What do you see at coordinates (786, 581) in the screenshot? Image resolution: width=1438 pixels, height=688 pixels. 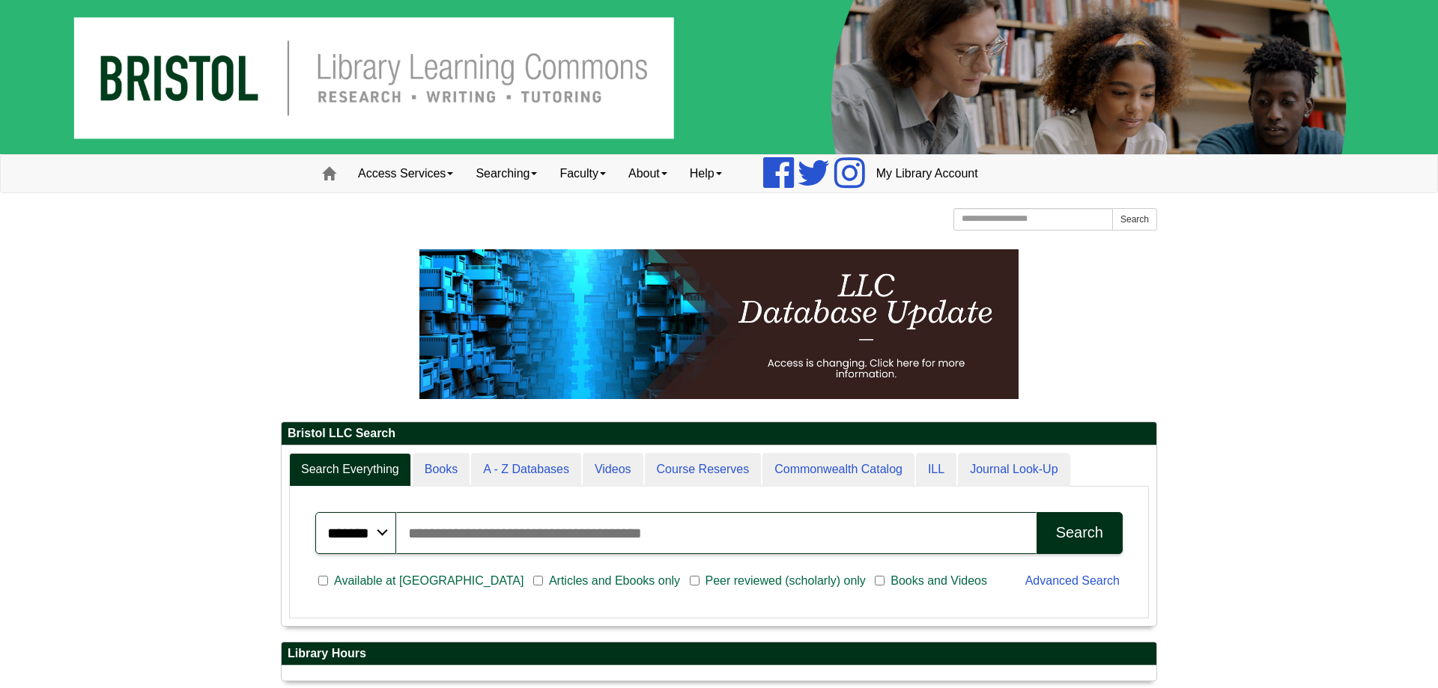 I see `span: Peer reviewed (scholarly) only` at bounding box center [786, 581].